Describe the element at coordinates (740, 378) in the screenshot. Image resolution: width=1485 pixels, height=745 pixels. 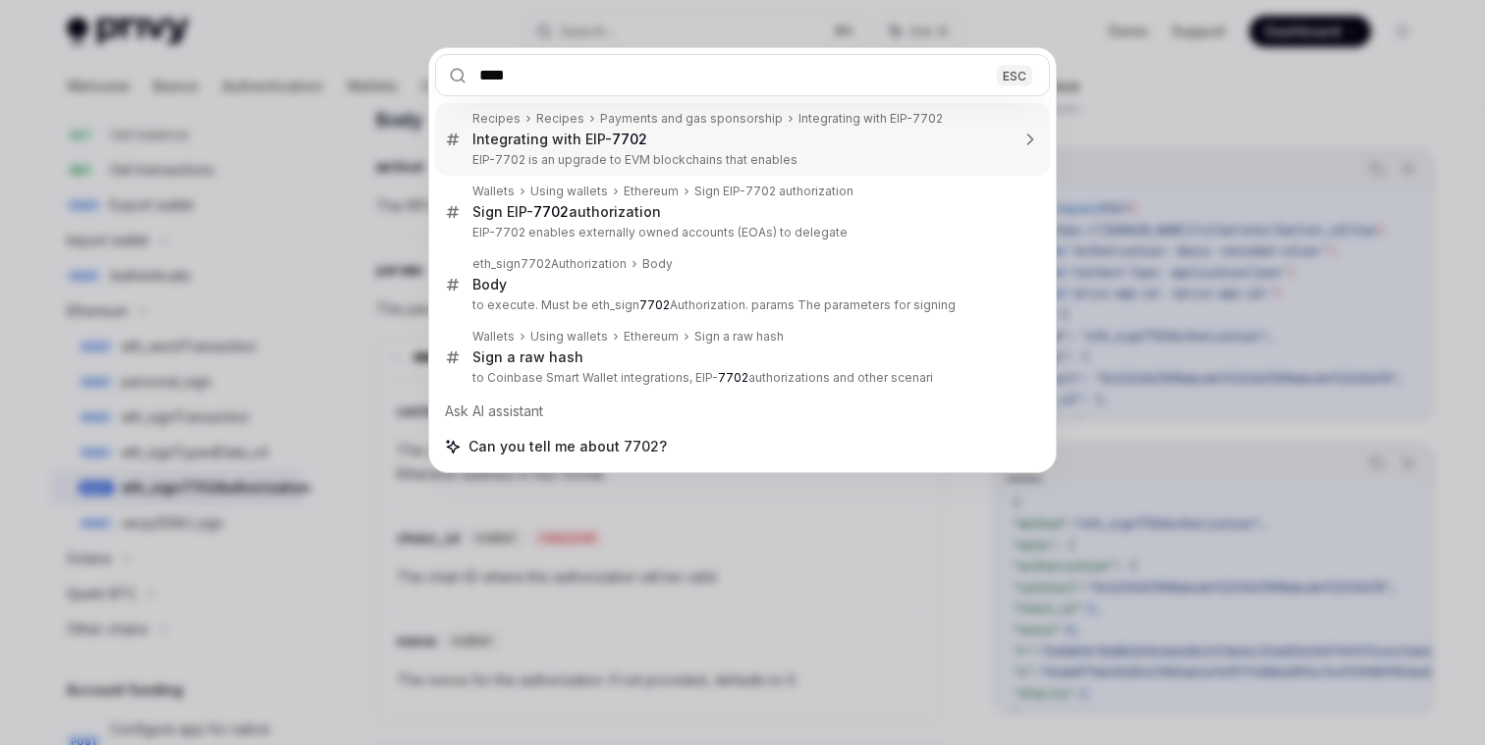
I see `p: to Coinbase Smart Wallet integrations, EIP- authorizations and other scenari` at that location.